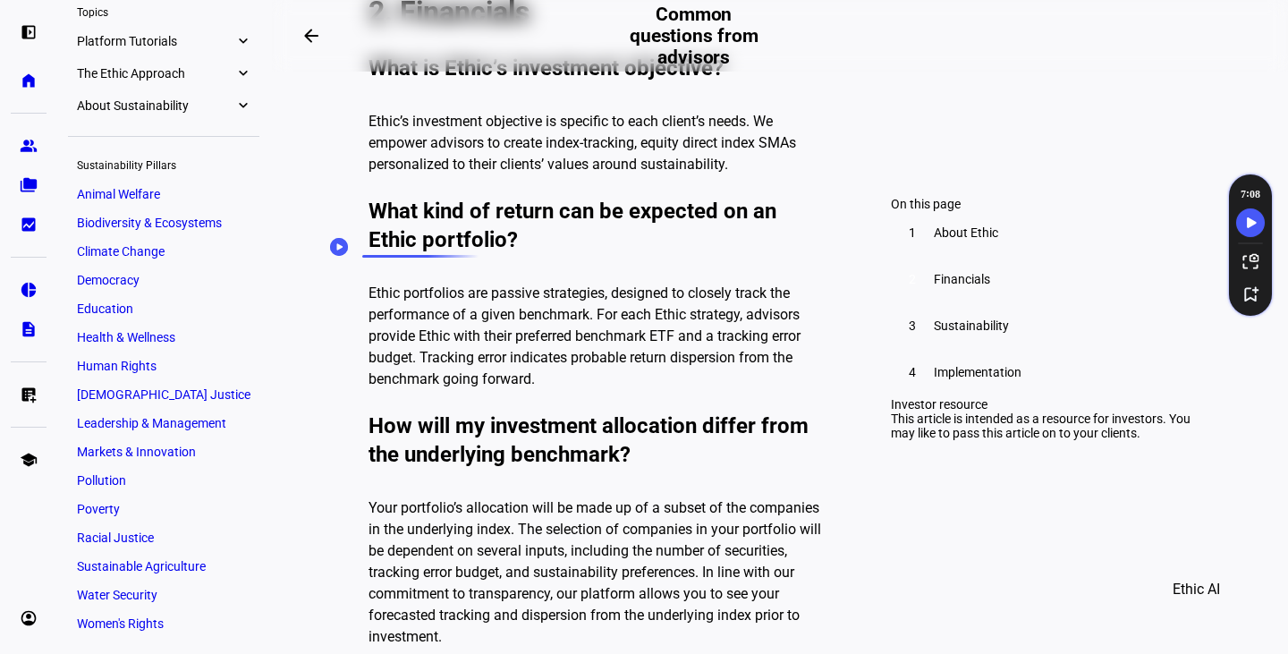  I want to click on span: Ethic AI, so click(1196, 589).